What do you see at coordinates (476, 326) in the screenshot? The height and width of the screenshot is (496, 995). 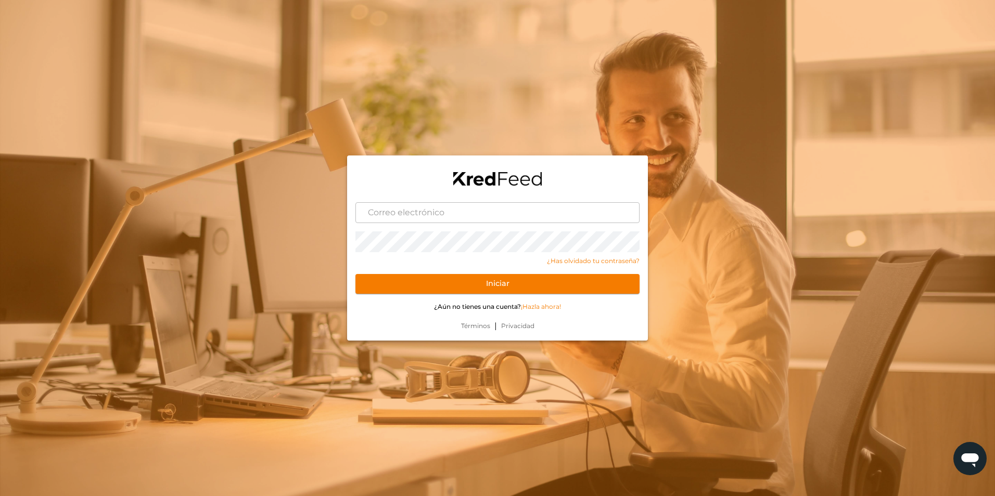 I see `a: Términos` at bounding box center [476, 326].